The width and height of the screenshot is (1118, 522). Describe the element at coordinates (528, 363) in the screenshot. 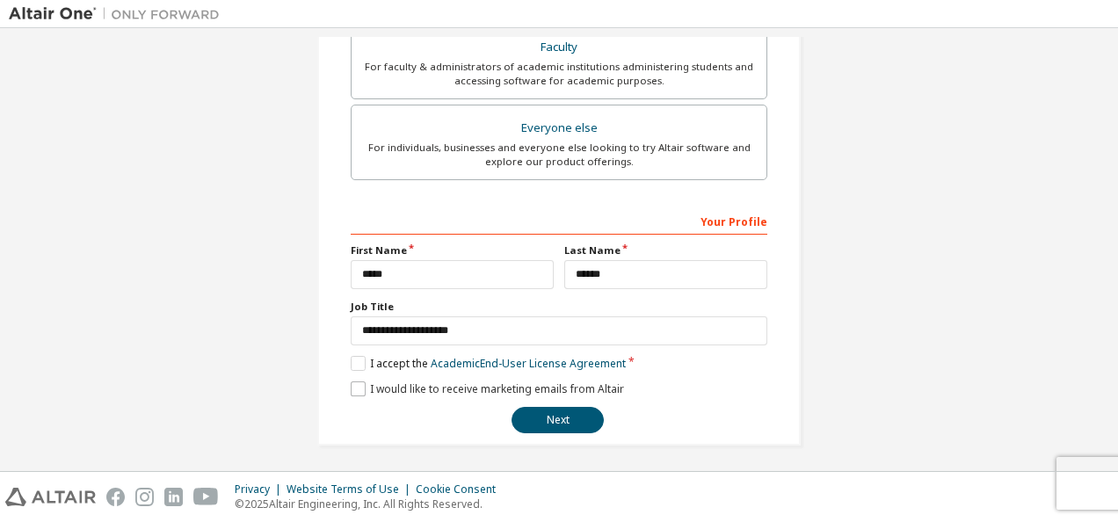

I see `a: Academic End-User License Agreement` at that location.